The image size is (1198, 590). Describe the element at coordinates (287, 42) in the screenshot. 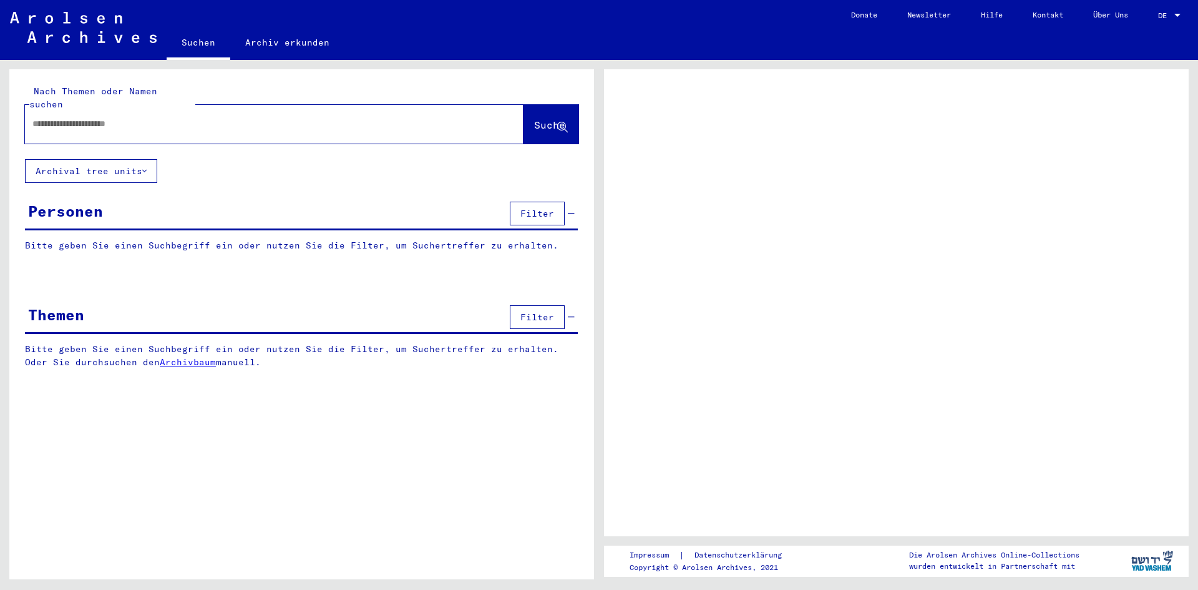

I see `a: Archiv erkunden` at that location.